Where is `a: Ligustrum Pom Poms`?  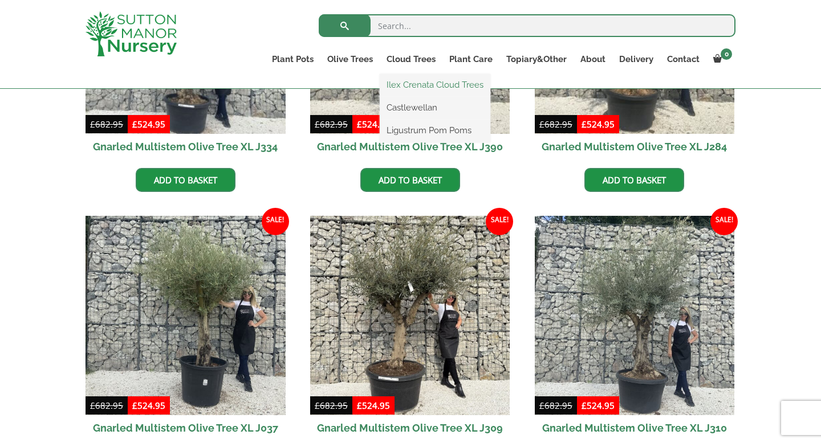
a: Ligustrum Pom Poms is located at coordinates (435, 131).